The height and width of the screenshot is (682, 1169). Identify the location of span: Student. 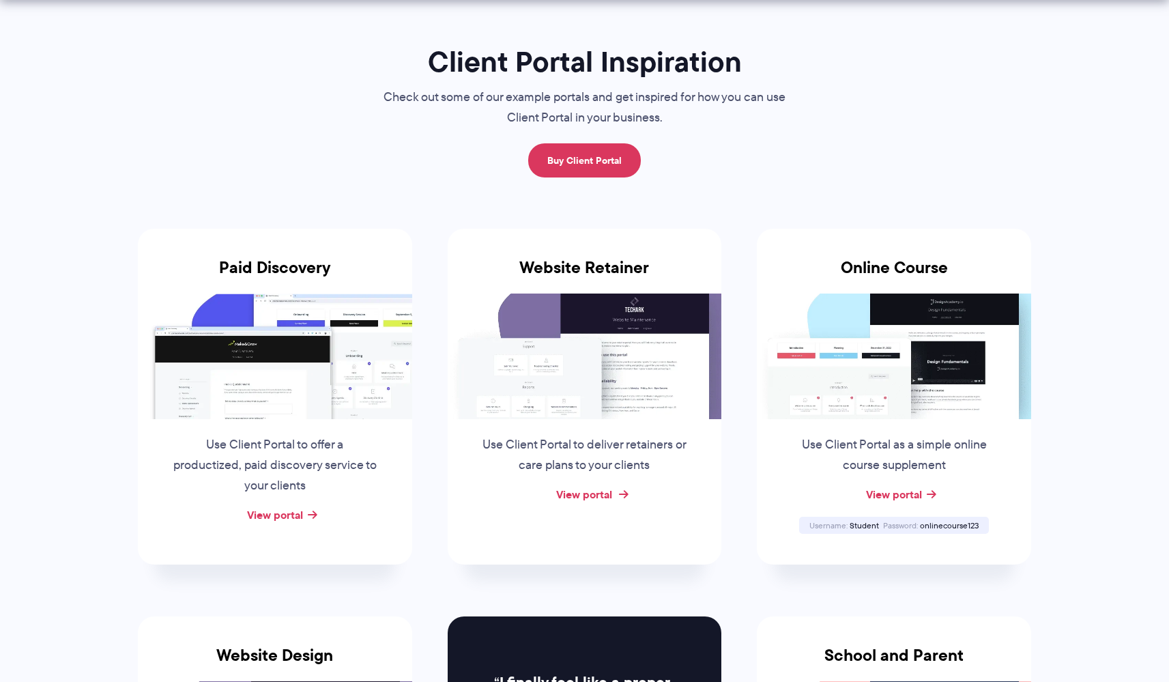
(864, 525).